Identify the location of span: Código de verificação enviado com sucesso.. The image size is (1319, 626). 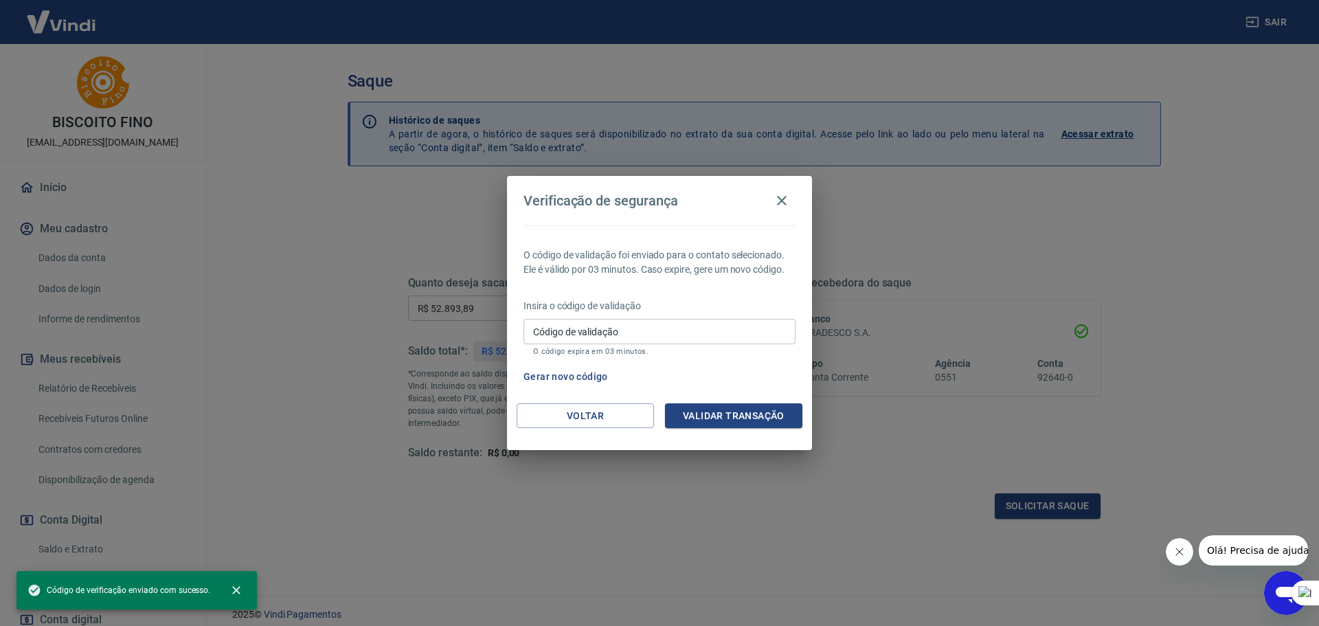
(119, 590).